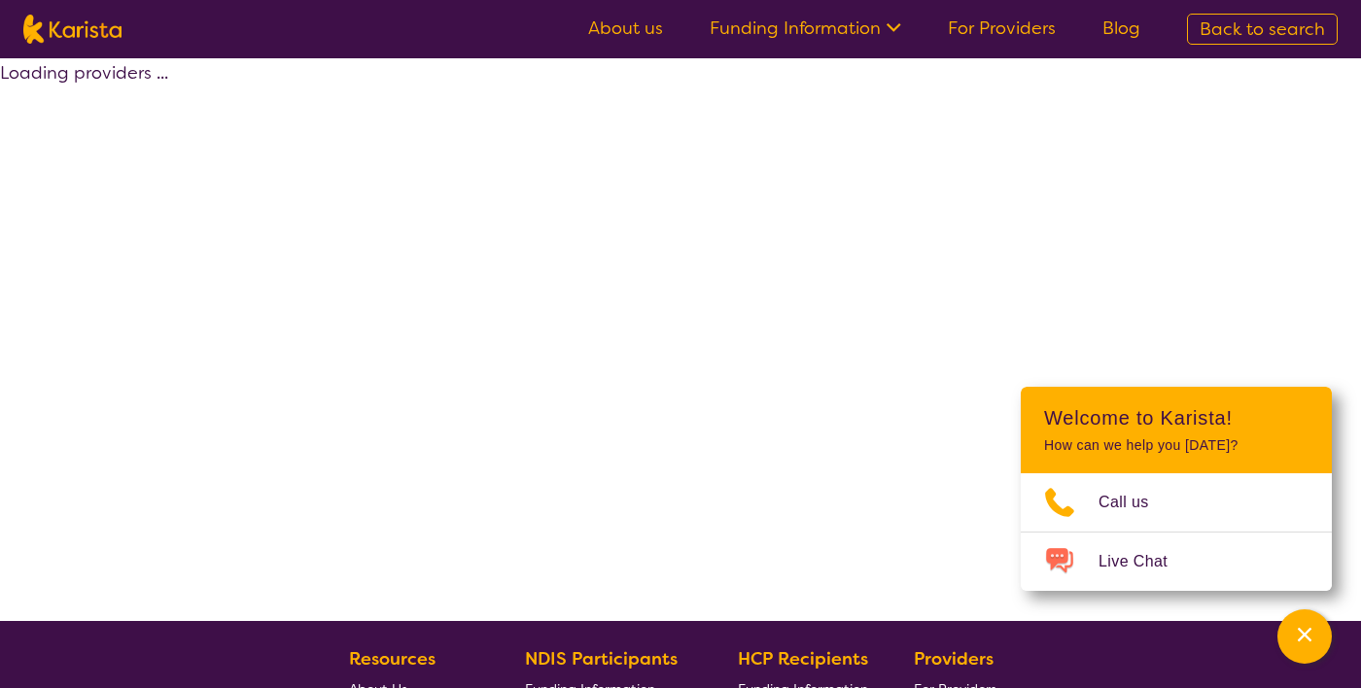 The height and width of the screenshot is (688, 1361). Describe the element at coordinates (1262, 29) in the screenshot. I see `a: Back to search` at that location.